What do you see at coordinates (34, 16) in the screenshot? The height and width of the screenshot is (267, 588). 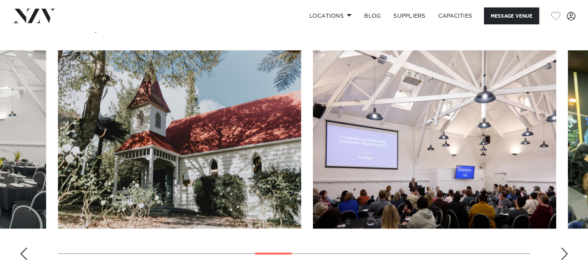 I see `img: nzv-logo.png` at bounding box center [34, 16].